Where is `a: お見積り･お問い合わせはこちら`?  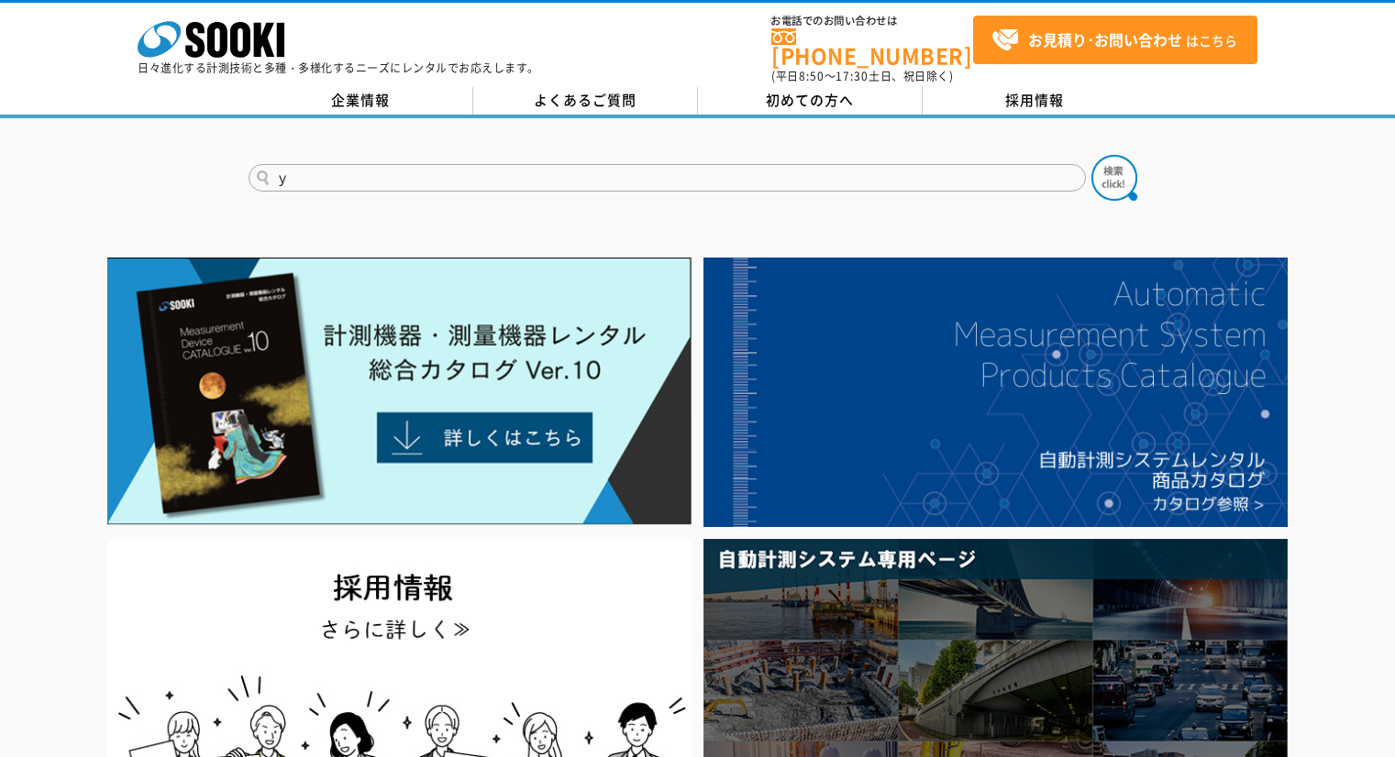
a: お見積り･お問い合わせはこちら is located at coordinates (1115, 39).